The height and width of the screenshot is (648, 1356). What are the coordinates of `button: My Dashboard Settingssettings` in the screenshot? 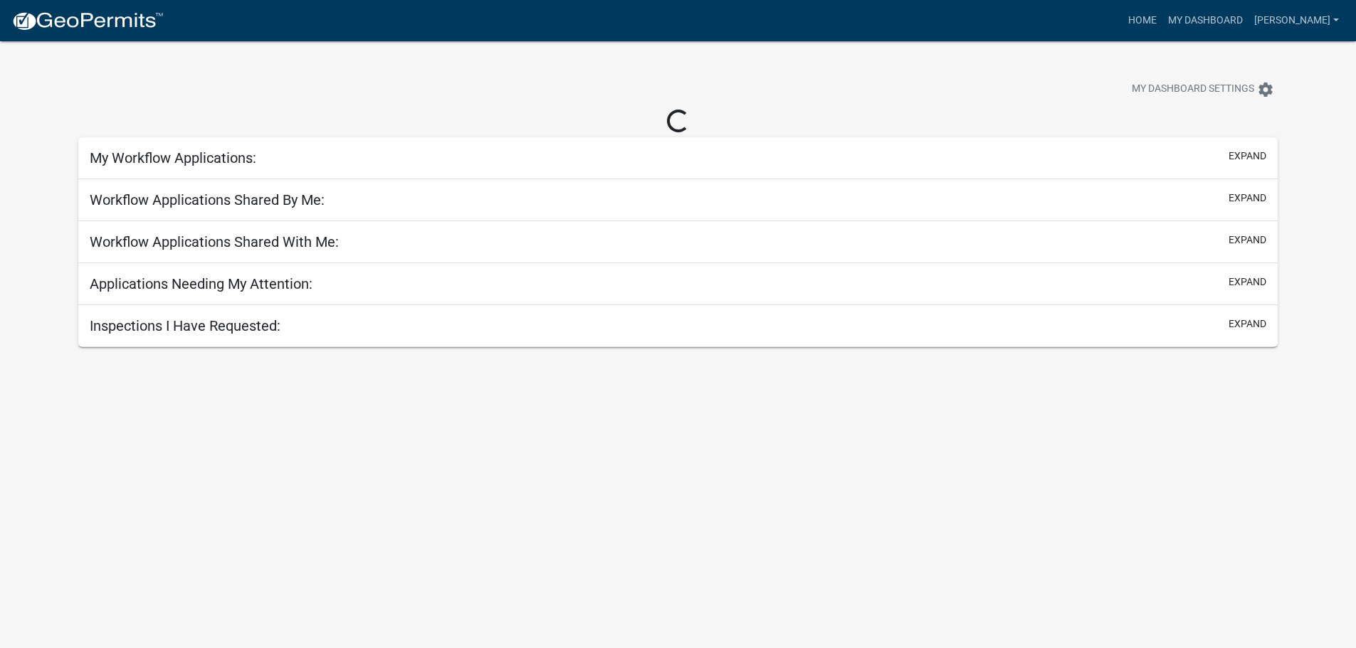 It's located at (1203, 89).